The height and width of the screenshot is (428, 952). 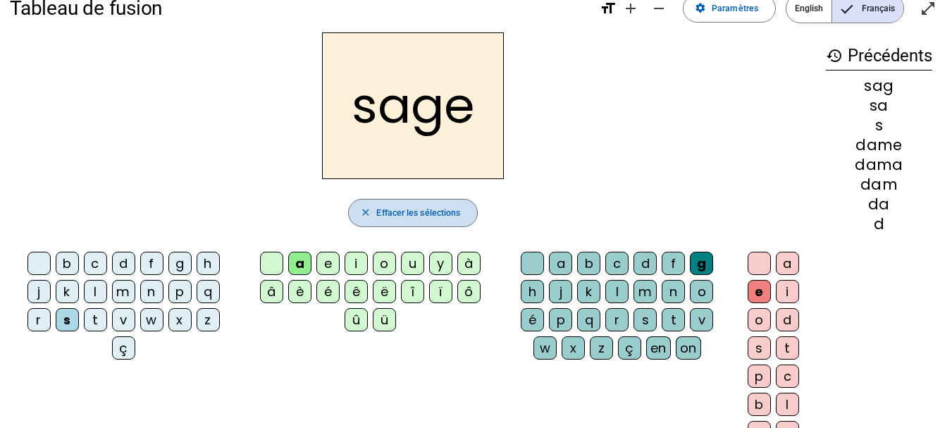 I want to click on div: dame, so click(x=879, y=145).